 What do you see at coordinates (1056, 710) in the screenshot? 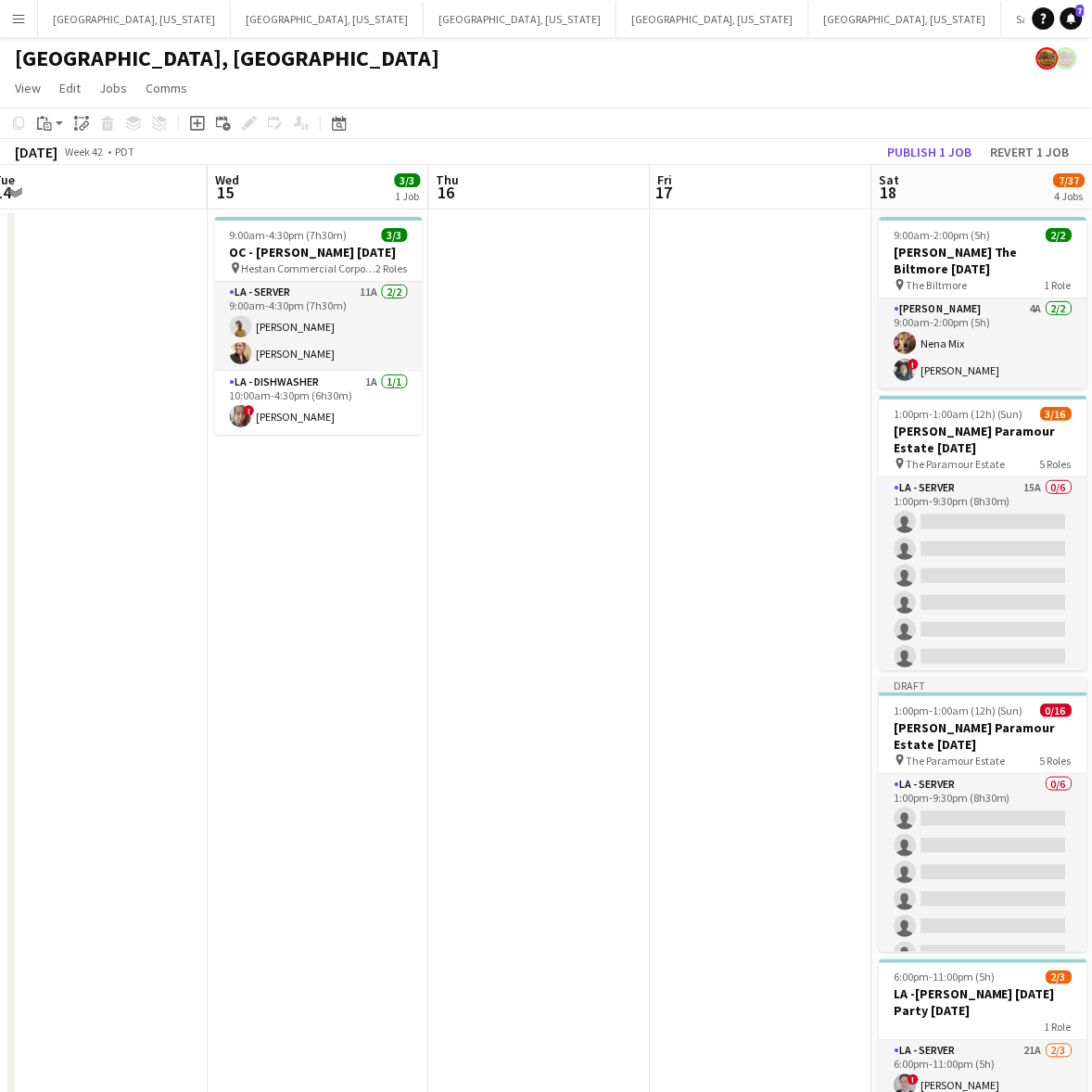
I see `span: 0/16` at bounding box center [1056, 710].